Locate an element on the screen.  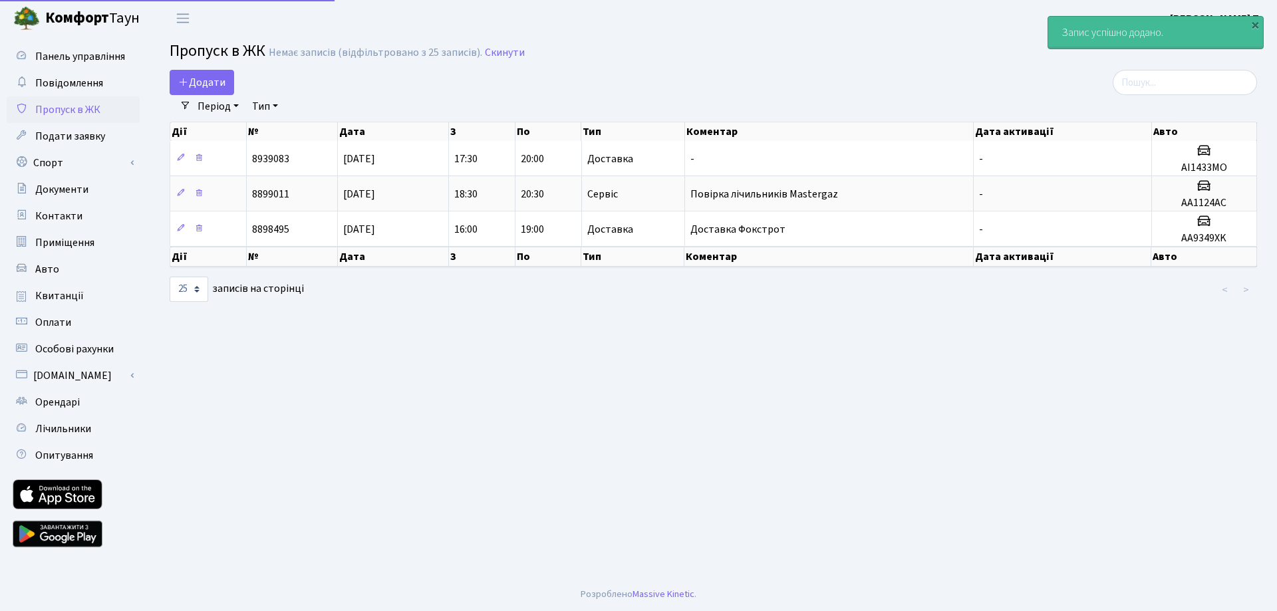
span: Повідомлення is located at coordinates (69, 83).